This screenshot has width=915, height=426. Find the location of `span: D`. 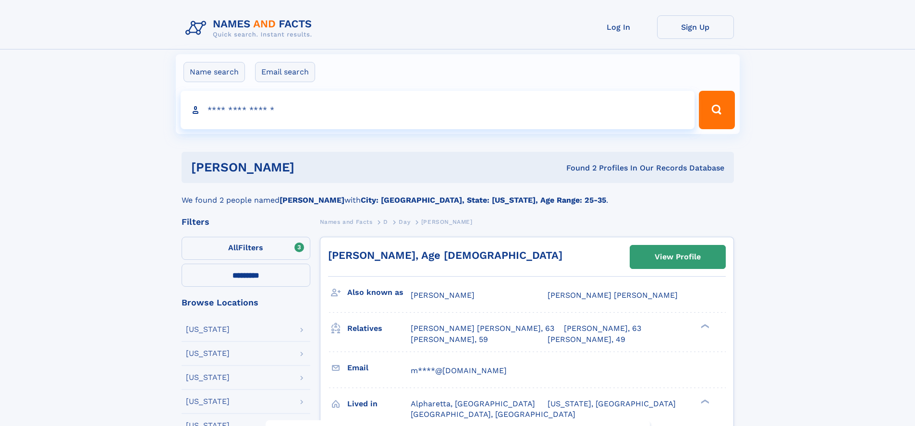

span: D is located at coordinates (386, 222).